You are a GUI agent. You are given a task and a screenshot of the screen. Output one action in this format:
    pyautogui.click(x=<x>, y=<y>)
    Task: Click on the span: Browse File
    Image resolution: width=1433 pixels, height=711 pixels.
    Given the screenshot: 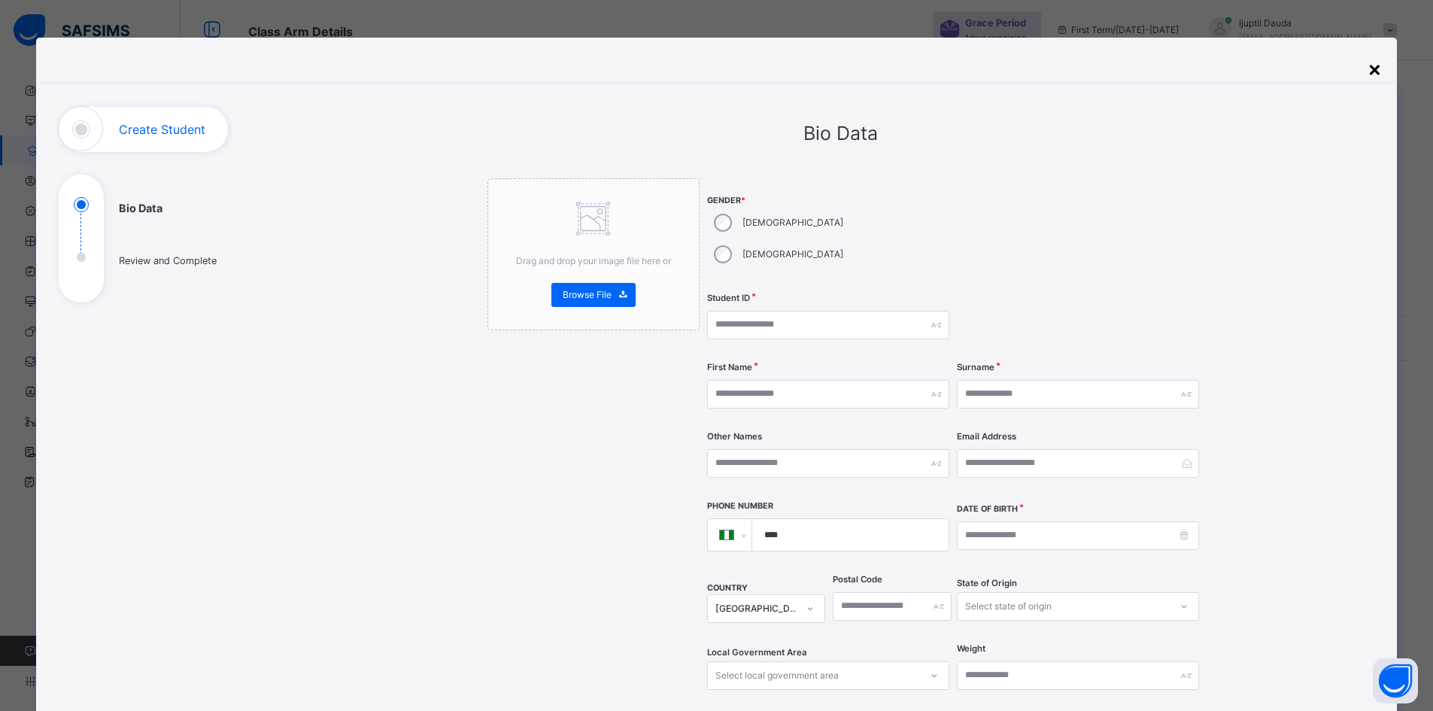 What is the action you would take?
    pyautogui.click(x=587, y=295)
    